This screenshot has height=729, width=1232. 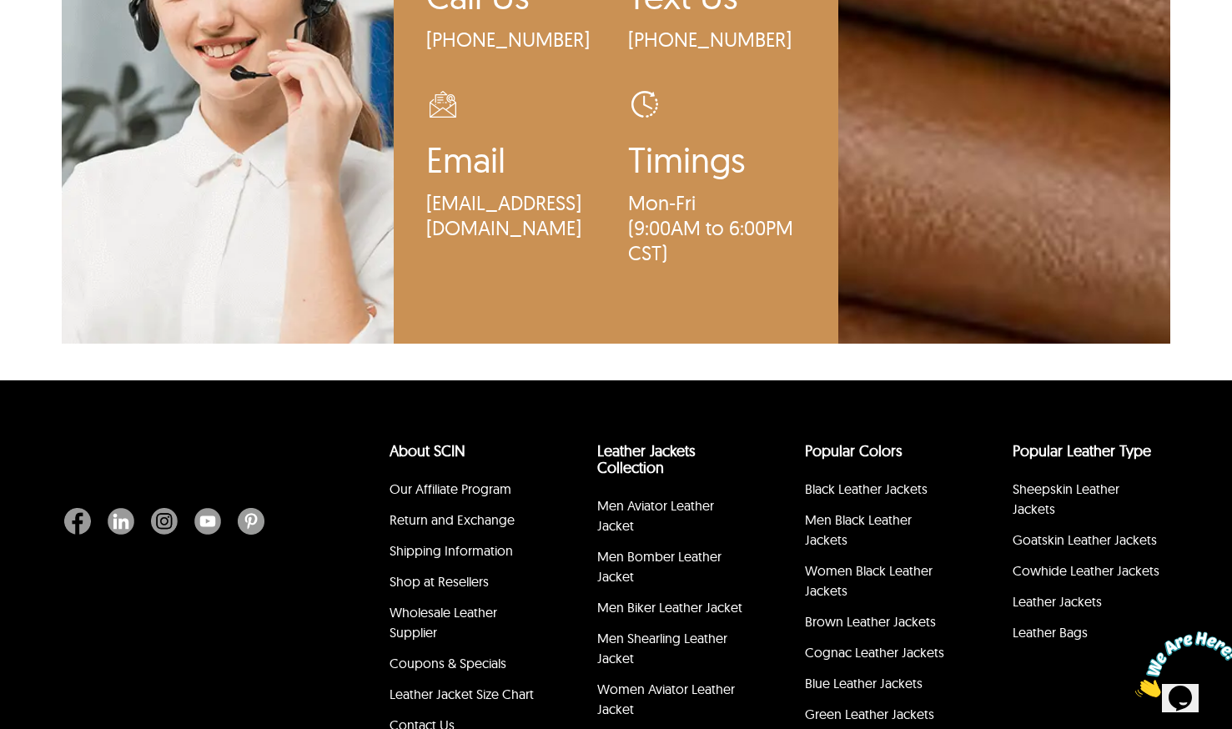 What do you see at coordinates (439, 581) in the screenshot?
I see `a: Shop at Resellers` at bounding box center [439, 581].